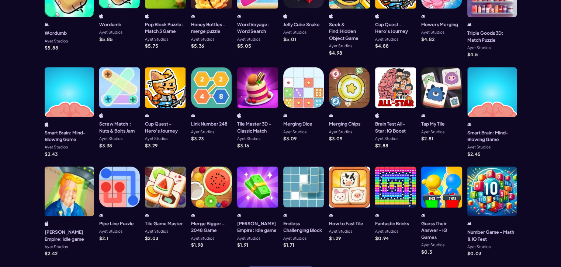  What do you see at coordinates (152, 46) in the screenshot?
I see `p: $ 5.75` at bounding box center [152, 46].